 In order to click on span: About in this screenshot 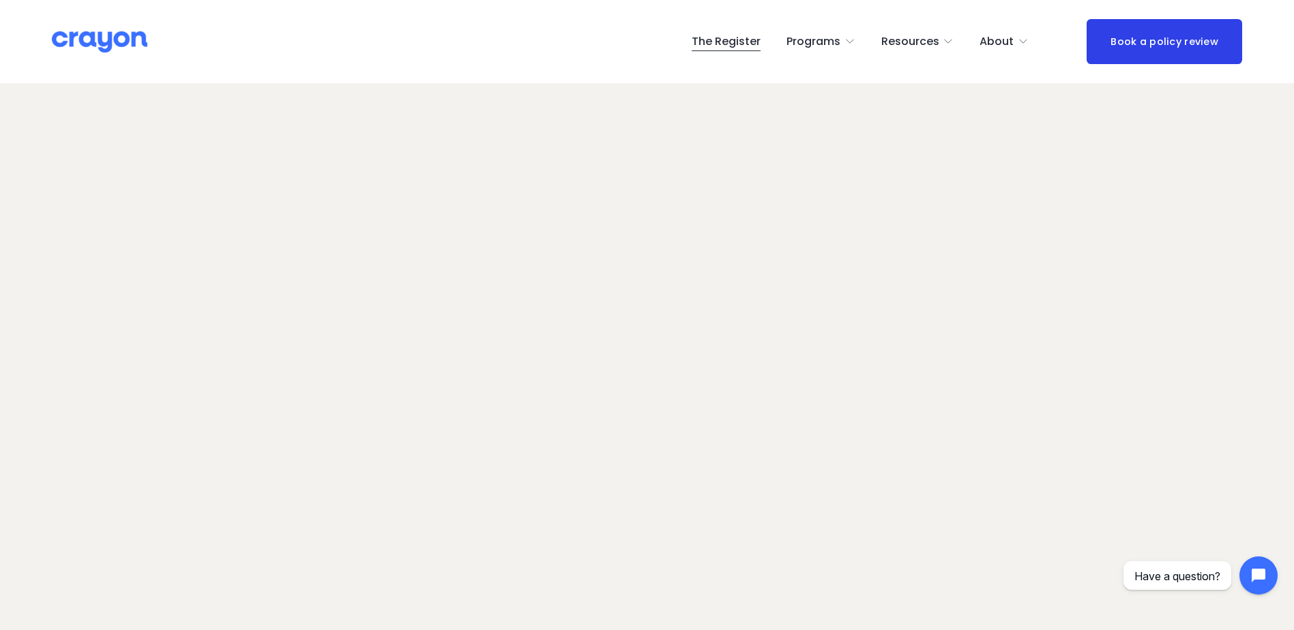, I will do `click(997, 42)`.